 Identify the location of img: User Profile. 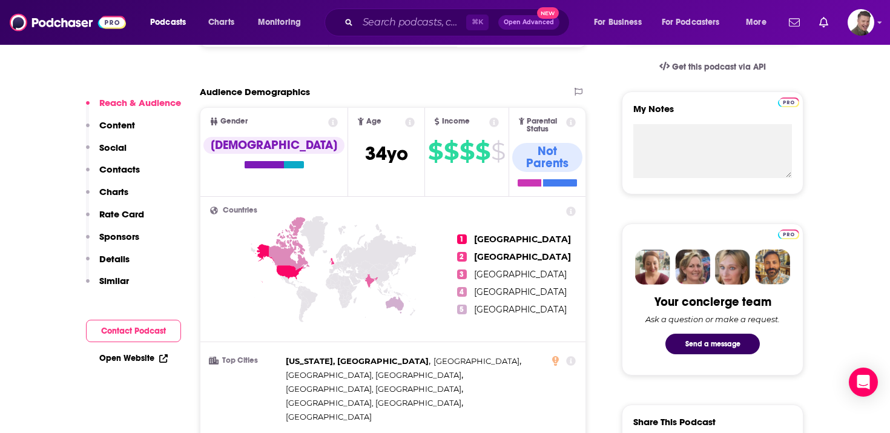
(861, 22).